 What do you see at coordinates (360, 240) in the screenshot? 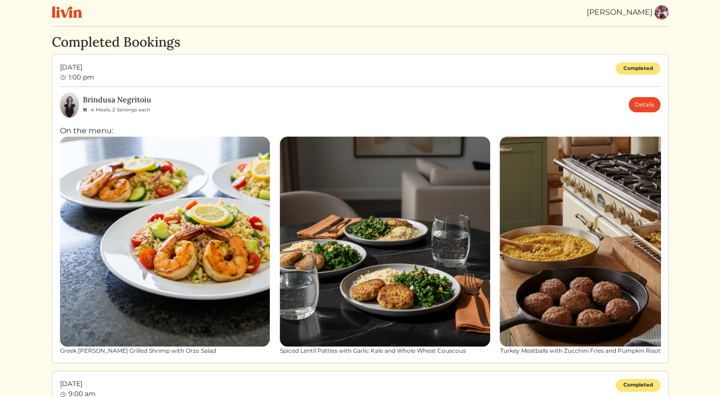
I see `div: On the menu:` at bounding box center [360, 240].